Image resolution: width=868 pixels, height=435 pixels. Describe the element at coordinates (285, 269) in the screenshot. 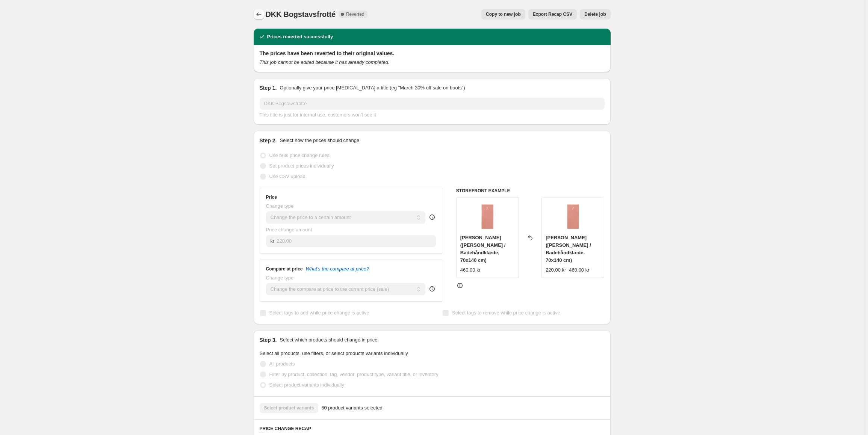

I see `h3: Compare at price` at that location.